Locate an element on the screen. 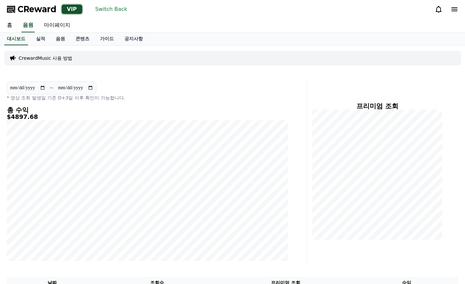 Image resolution: width=465 pixels, height=284 pixels. a: CReward is located at coordinates (32, 9).